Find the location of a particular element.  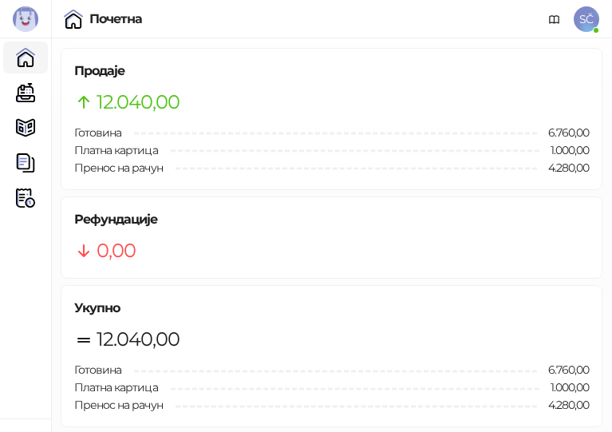

div: Почетна is located at coordinates (116, 19).